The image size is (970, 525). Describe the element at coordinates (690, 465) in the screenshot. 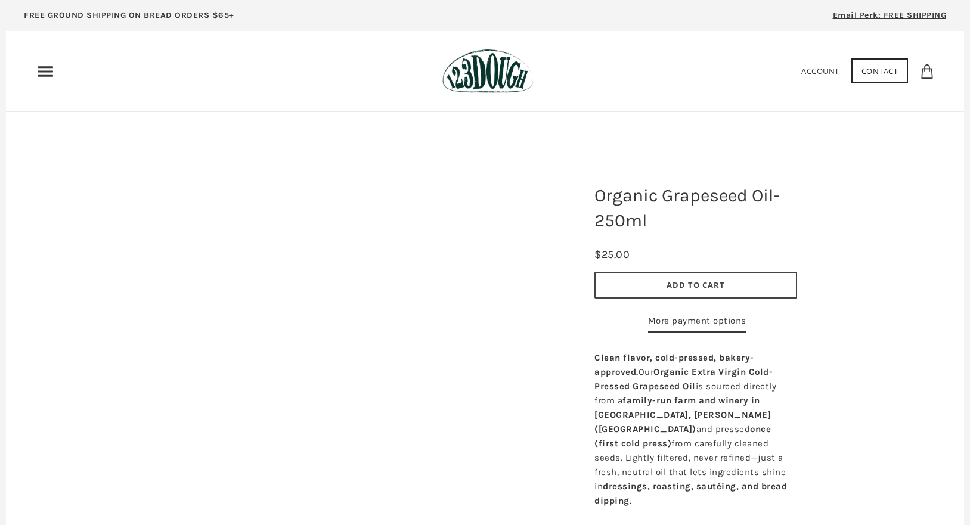

I see `span: from carefully cleaned seeds. Lightly filtered, never refined—just a fresh, neutral oil that lets...` at that location.